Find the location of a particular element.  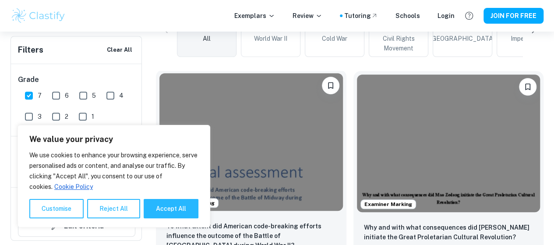

span: 4 is located at coordinates (121, 96).